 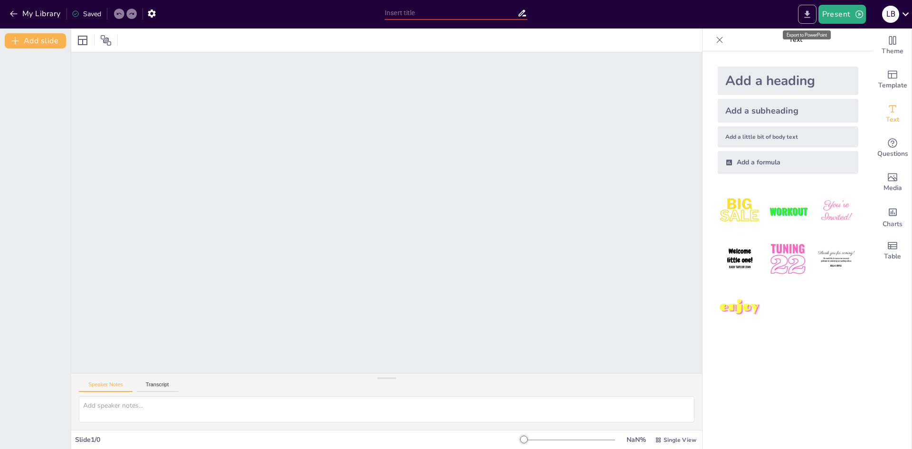 What do you see at coordinates (299, 439) in the screenshot?
I see `div: Slide 1 / 0` at bounding box center [299, 439].